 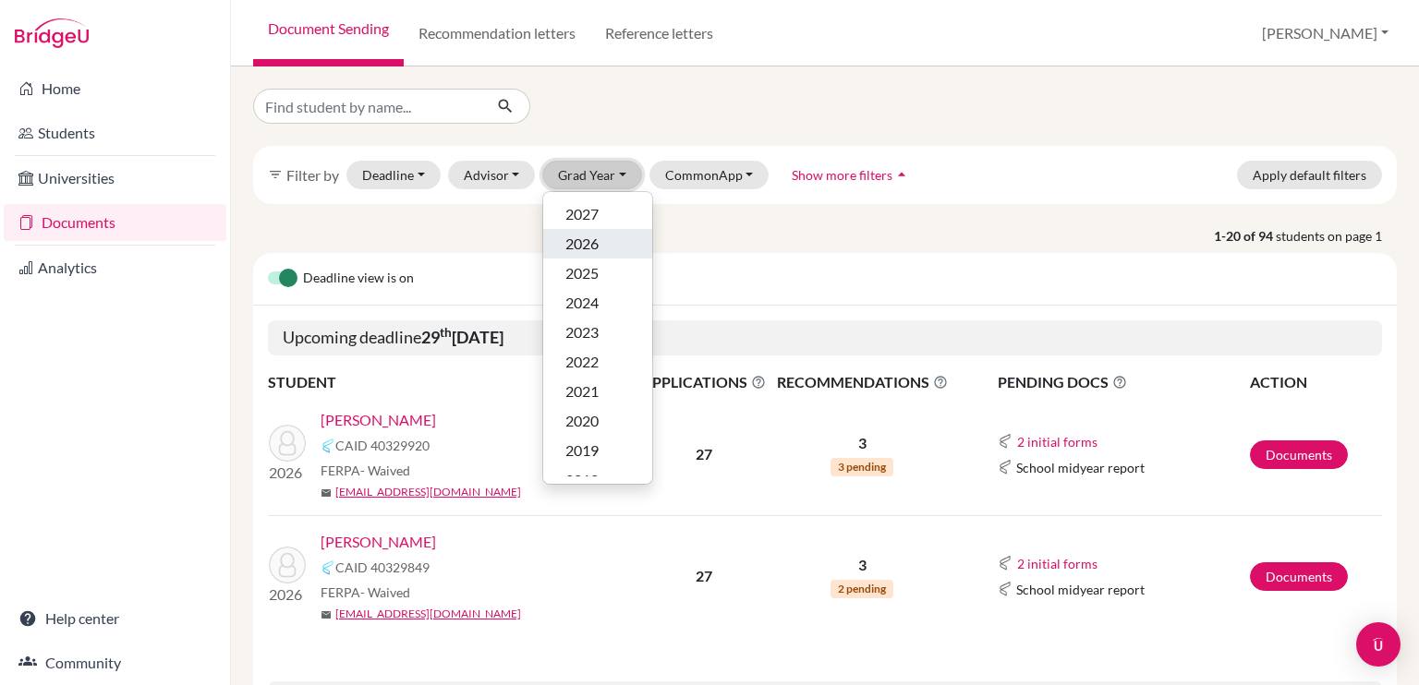 What do you see at coordinates (393, 175) in the screenshot?
I see `button: Deadline` at bounding box center [393, 175].